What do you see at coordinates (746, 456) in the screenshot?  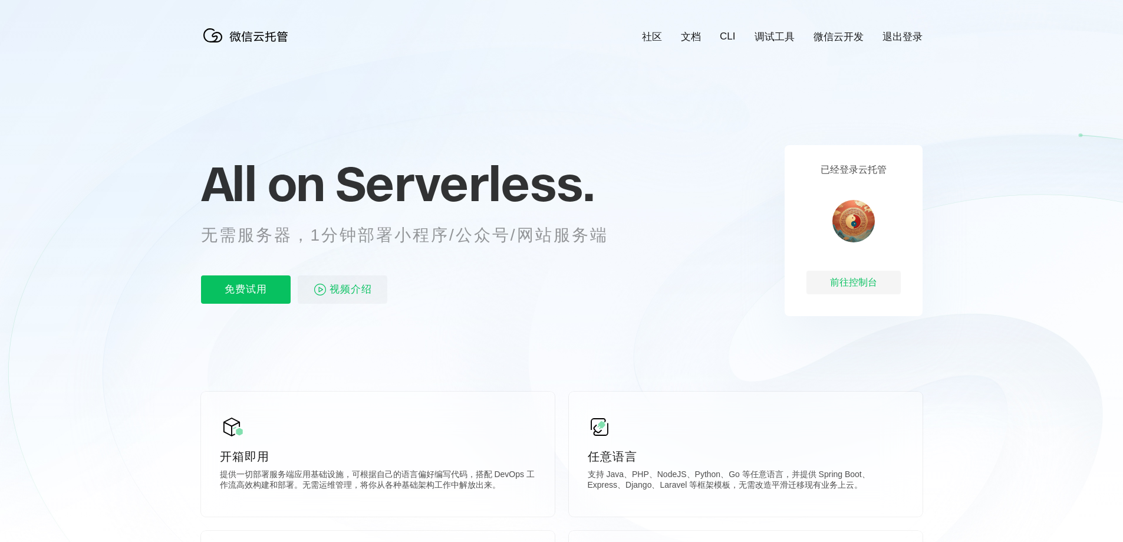 I see `p: 任意语言` at bounding box center [746, 456].